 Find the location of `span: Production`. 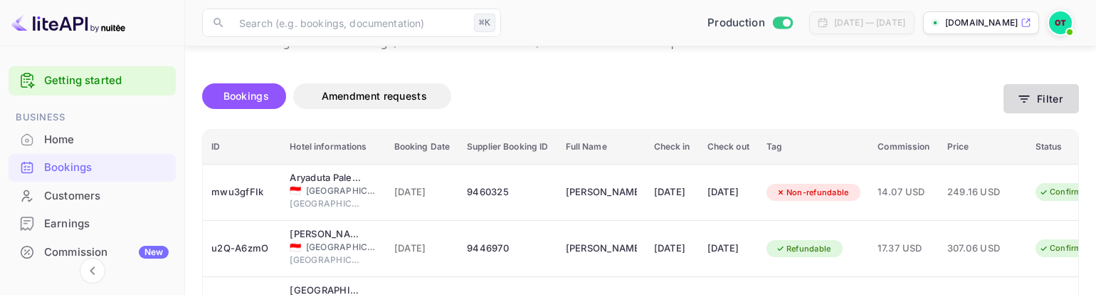

span: Production is located at coordinates (736, 23).